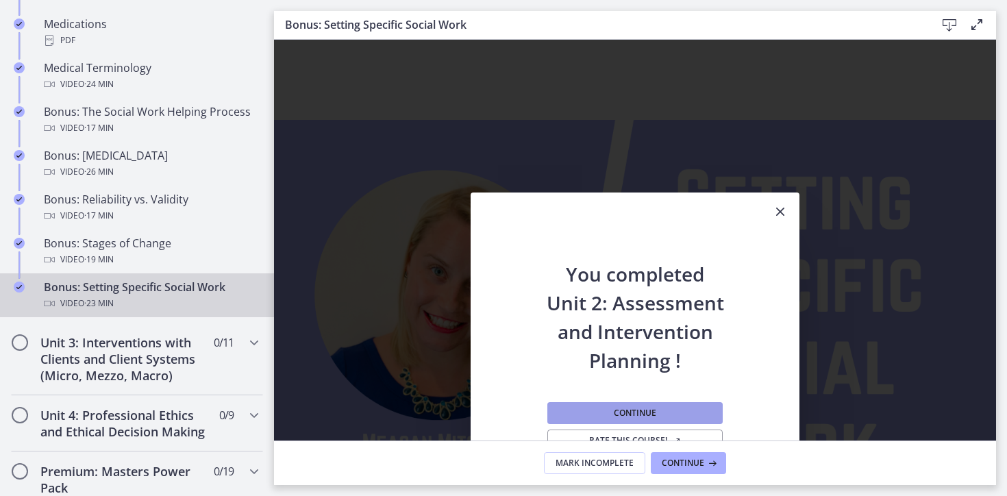 The image size is (1007, 496). What do you see at coordinates (635, 440) in the screenshot?
I see `a: Rate this course! Opens in a new window` at bounding box center [635, 440].